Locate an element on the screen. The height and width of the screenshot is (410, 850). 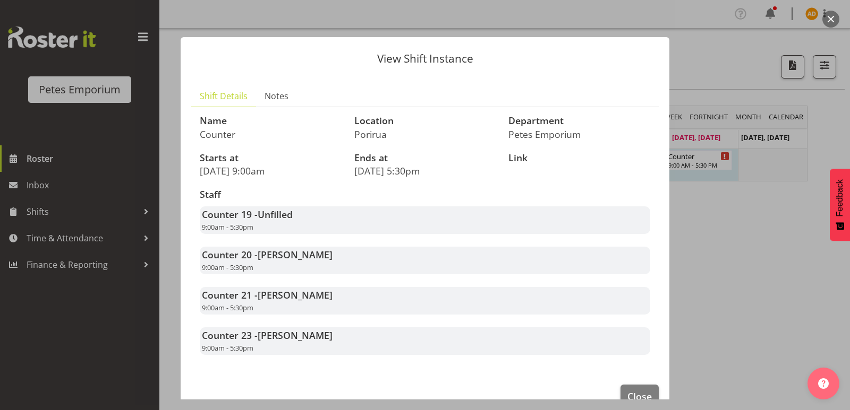
h3: Link is located at coordinates (579, 158).